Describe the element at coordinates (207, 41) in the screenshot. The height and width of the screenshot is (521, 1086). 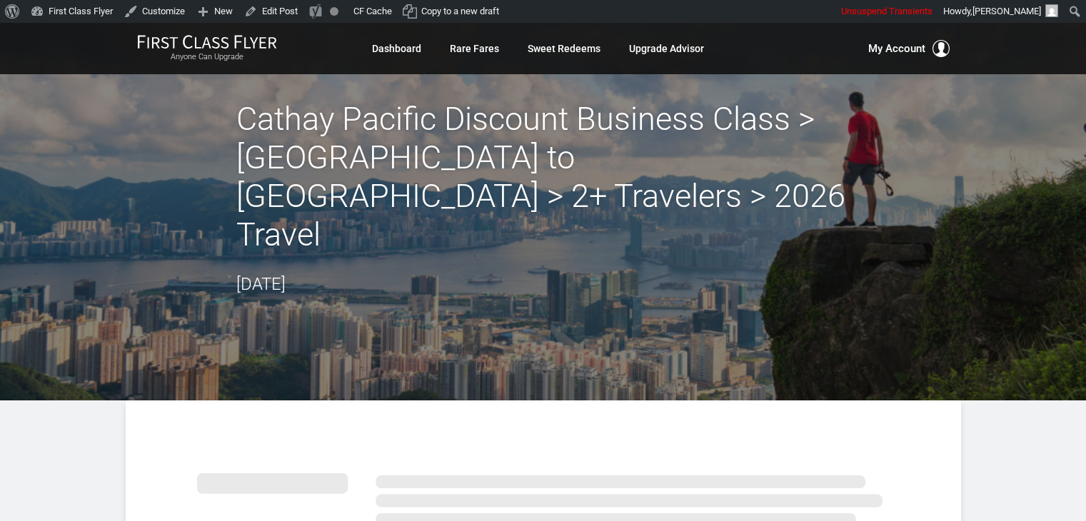
I see `img: First Class Flyer` at that location.